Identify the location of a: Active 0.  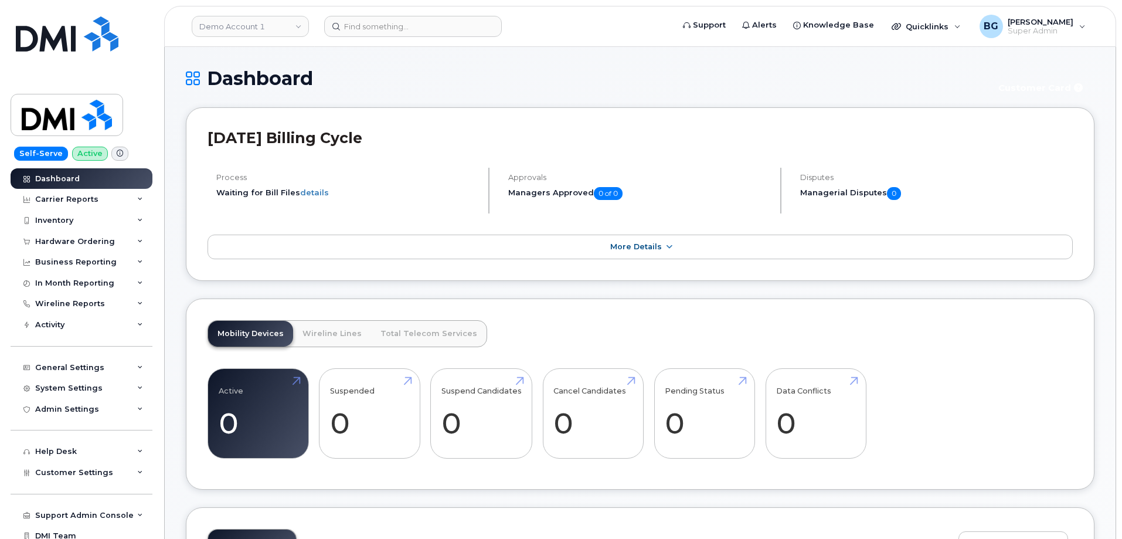
(258, 413).